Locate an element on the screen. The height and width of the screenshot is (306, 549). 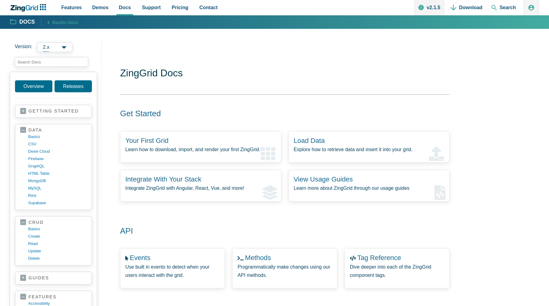
a: Docs is located at coordinates (23, 22).